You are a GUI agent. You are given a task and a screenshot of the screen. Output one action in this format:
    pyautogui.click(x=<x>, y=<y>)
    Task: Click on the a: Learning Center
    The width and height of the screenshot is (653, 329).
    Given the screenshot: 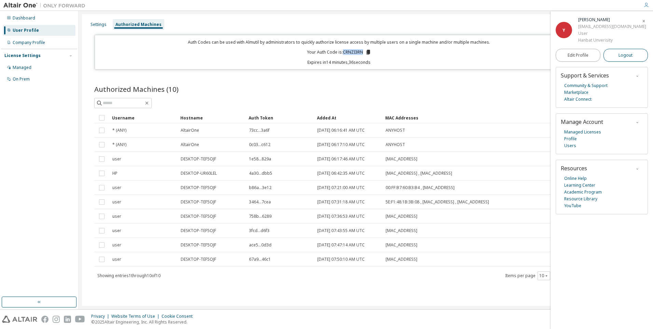 What is the action you would take?
    pyautogui.click(x=580, y=186)
    